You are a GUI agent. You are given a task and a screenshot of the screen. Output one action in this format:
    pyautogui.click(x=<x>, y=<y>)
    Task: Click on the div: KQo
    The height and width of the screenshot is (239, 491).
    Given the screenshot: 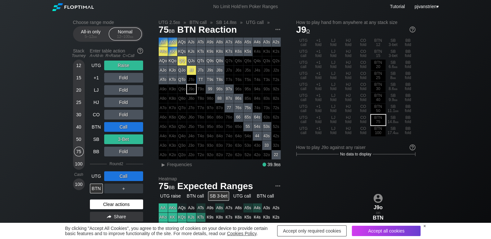 What is the action you would take?
    pyautogui.click(x=173, y=61)
    